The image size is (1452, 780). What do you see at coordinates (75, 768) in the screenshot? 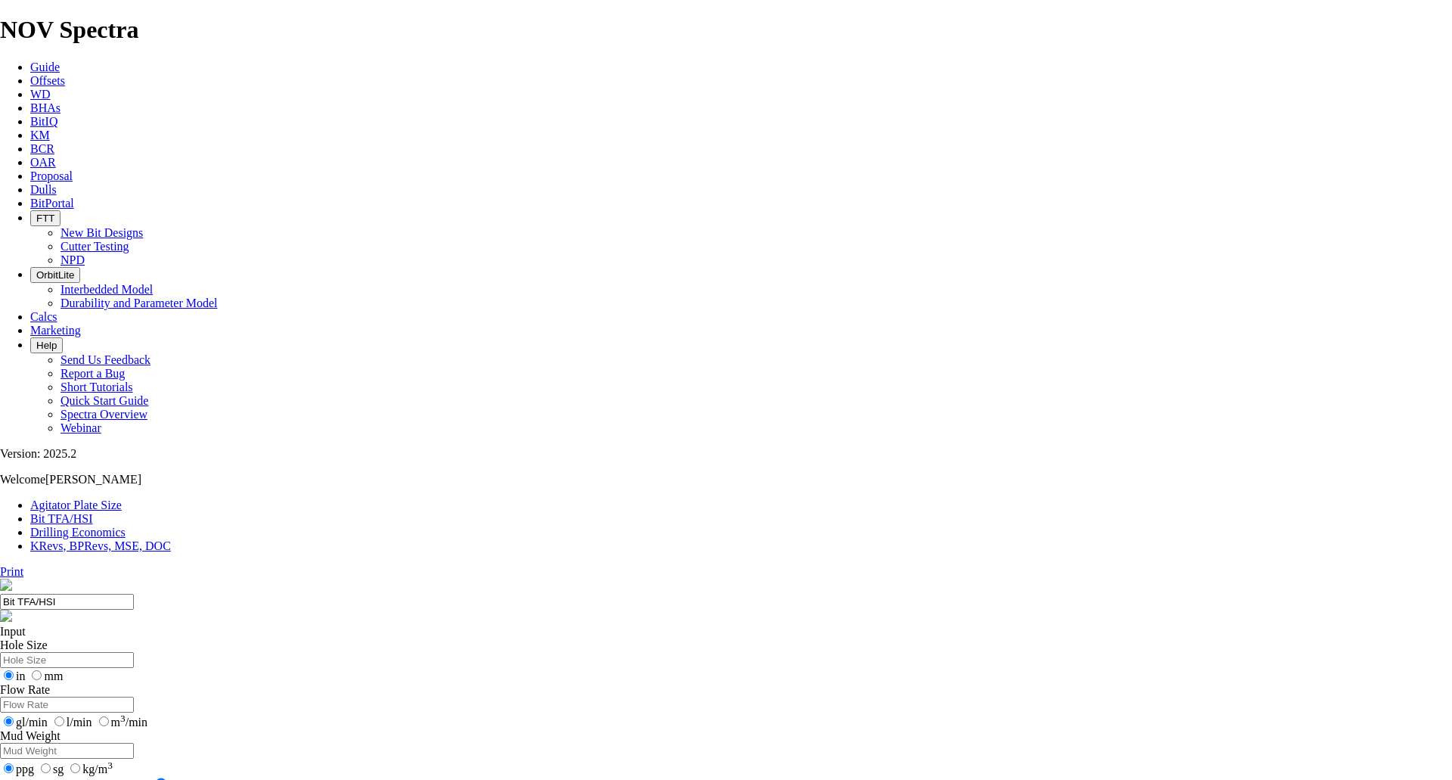
I see `input: kg/m3` at bounding box center [75, 768].